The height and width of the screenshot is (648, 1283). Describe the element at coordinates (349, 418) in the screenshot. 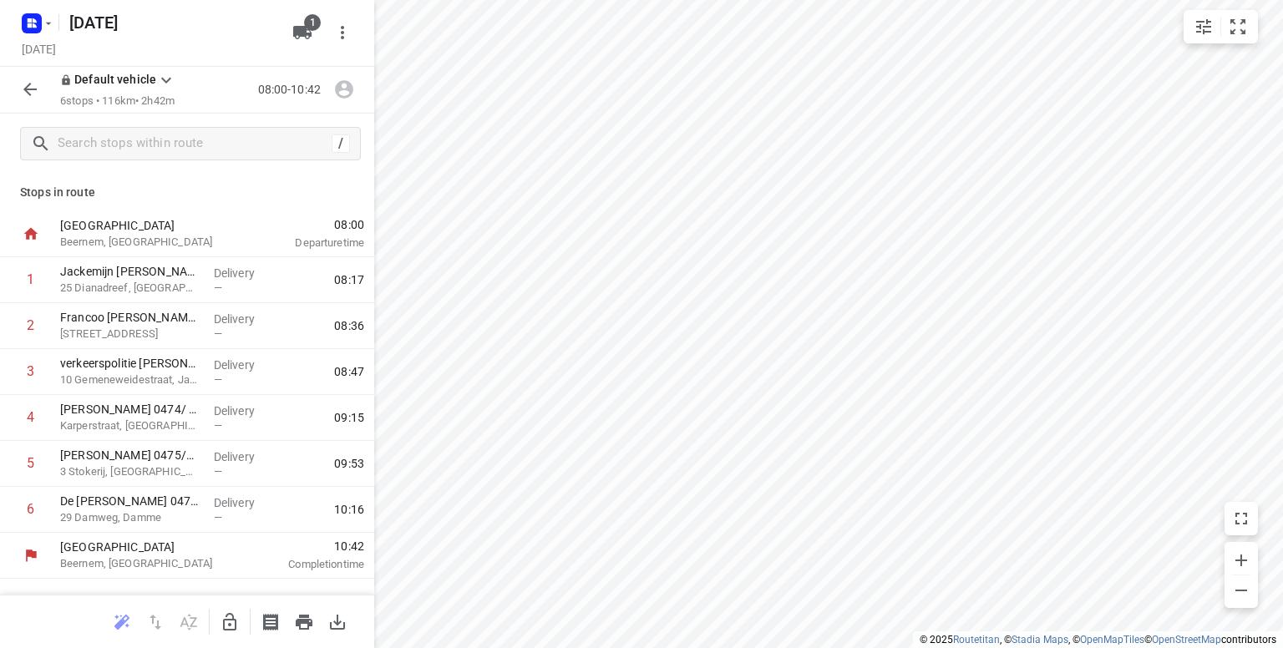

I see `span: 09:15` at that location.